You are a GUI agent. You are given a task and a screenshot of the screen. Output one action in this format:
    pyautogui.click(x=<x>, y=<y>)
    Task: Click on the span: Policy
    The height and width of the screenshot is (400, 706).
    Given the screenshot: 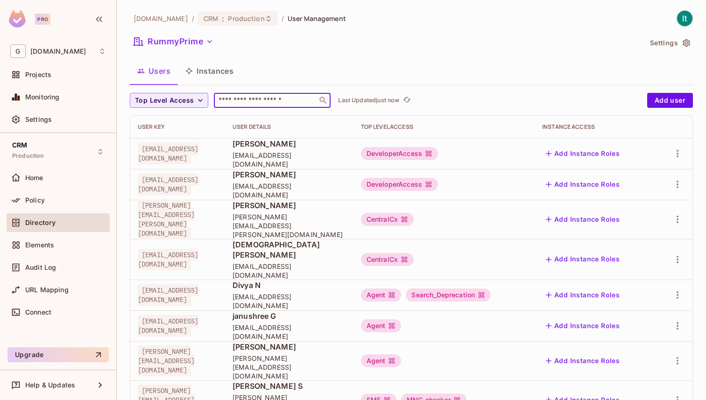 What is the action you would take?
    pyautogui.click(x=35, y=200)
    